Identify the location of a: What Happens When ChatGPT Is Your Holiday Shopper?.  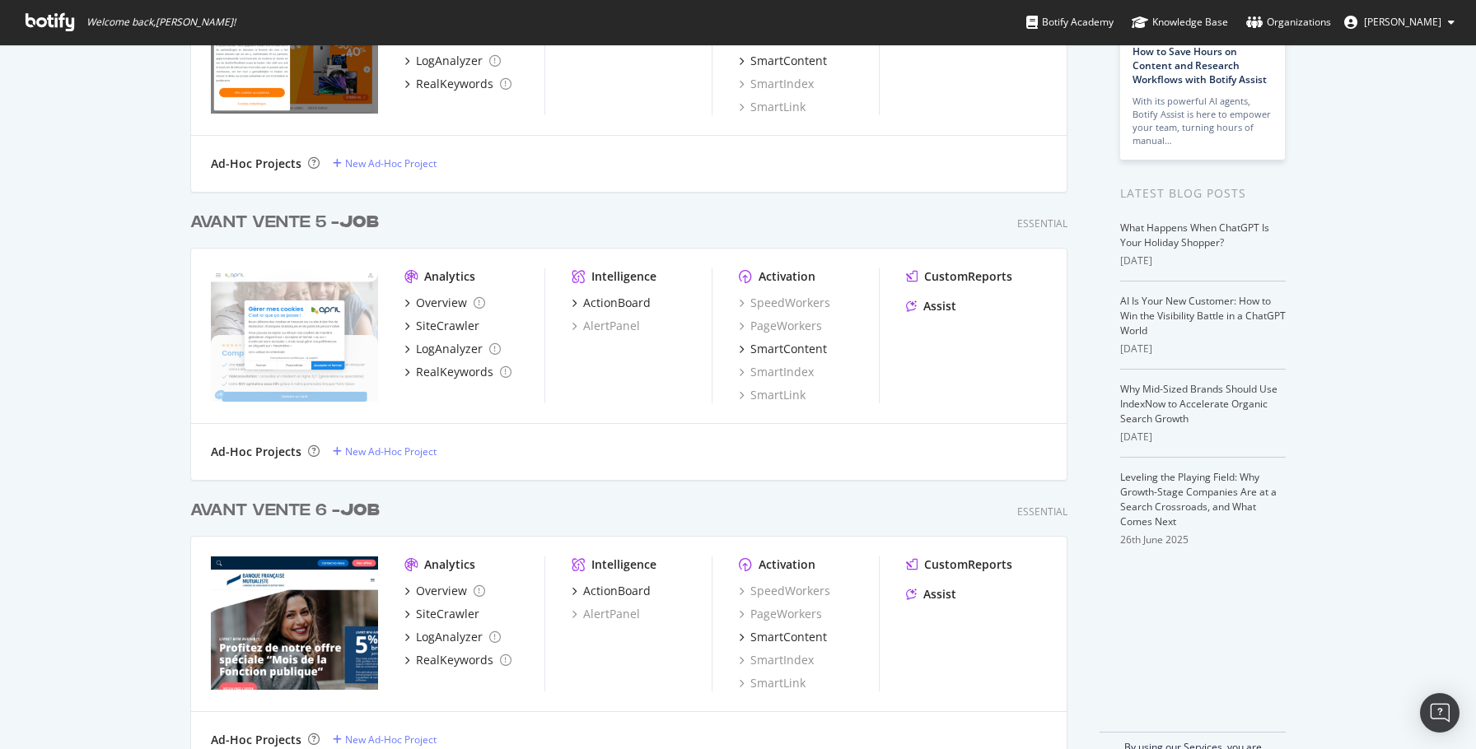
(1194, 235).